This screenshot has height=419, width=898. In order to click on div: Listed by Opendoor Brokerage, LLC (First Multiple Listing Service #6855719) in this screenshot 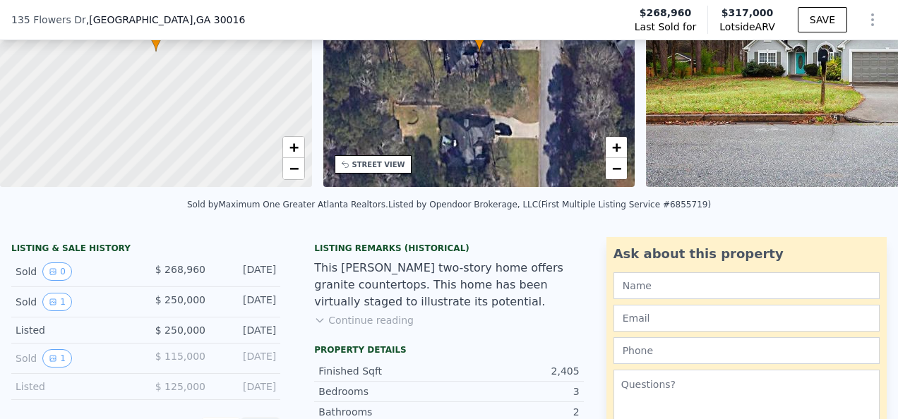, I will do `click(549, 205)`.